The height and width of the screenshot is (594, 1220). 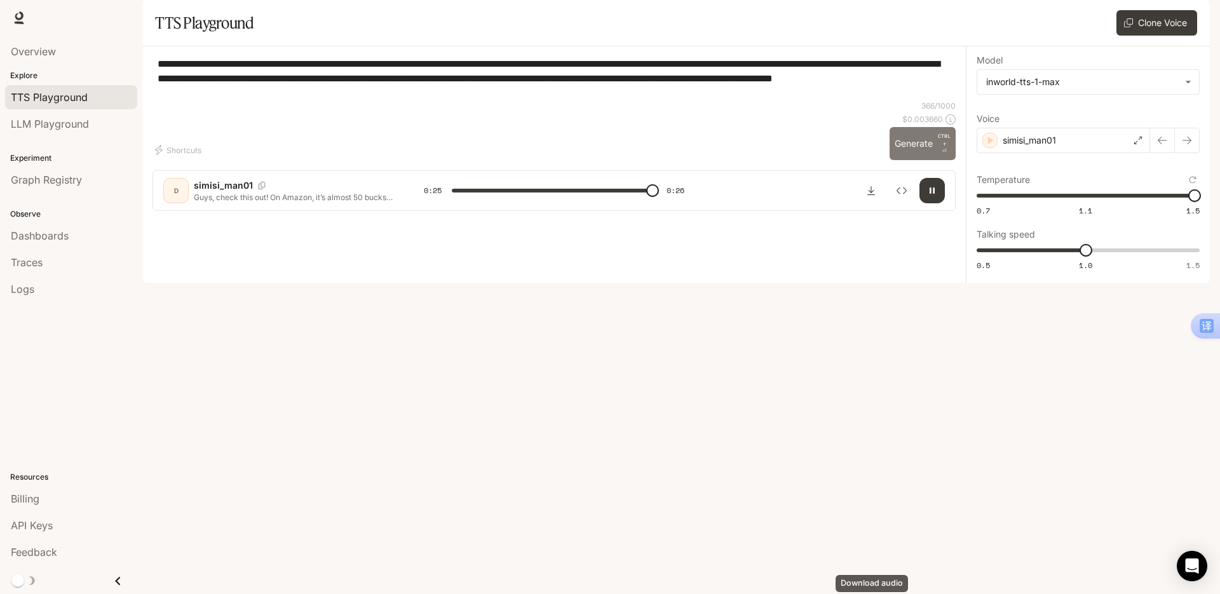 I want to click on button: Download audio, so click(x=871, y=191).